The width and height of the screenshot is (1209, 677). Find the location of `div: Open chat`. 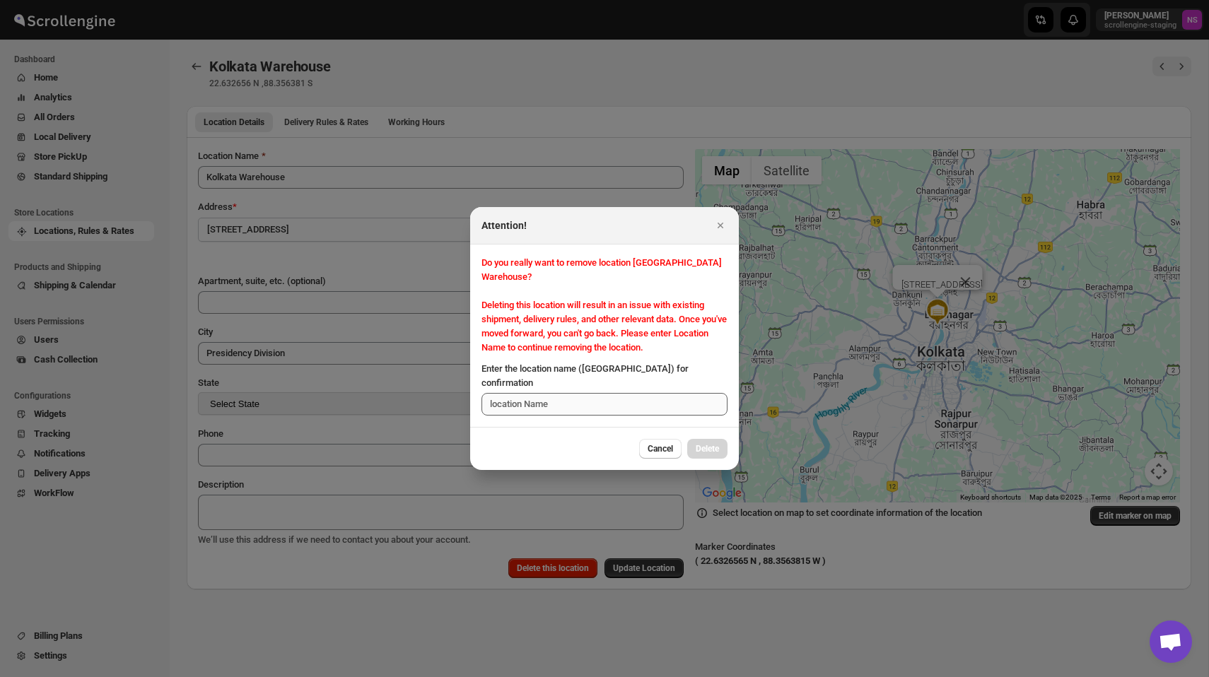

div: Open chat is located at coordinates (1170, 642).